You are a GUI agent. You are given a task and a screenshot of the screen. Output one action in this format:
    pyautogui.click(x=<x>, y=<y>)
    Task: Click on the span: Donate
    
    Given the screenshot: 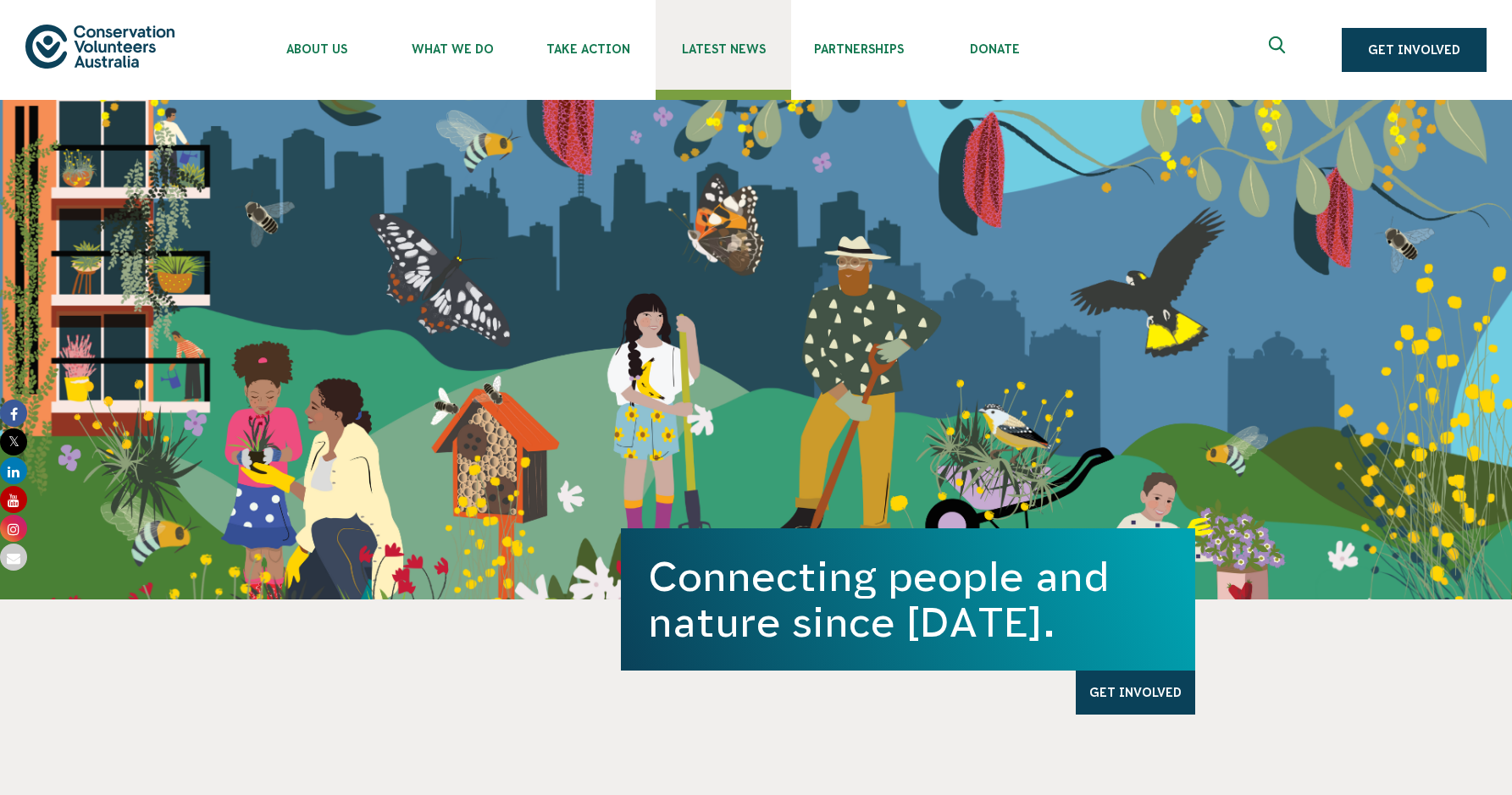 What is the action you would take?
    pyautogui.click(x=994, y=49)
    